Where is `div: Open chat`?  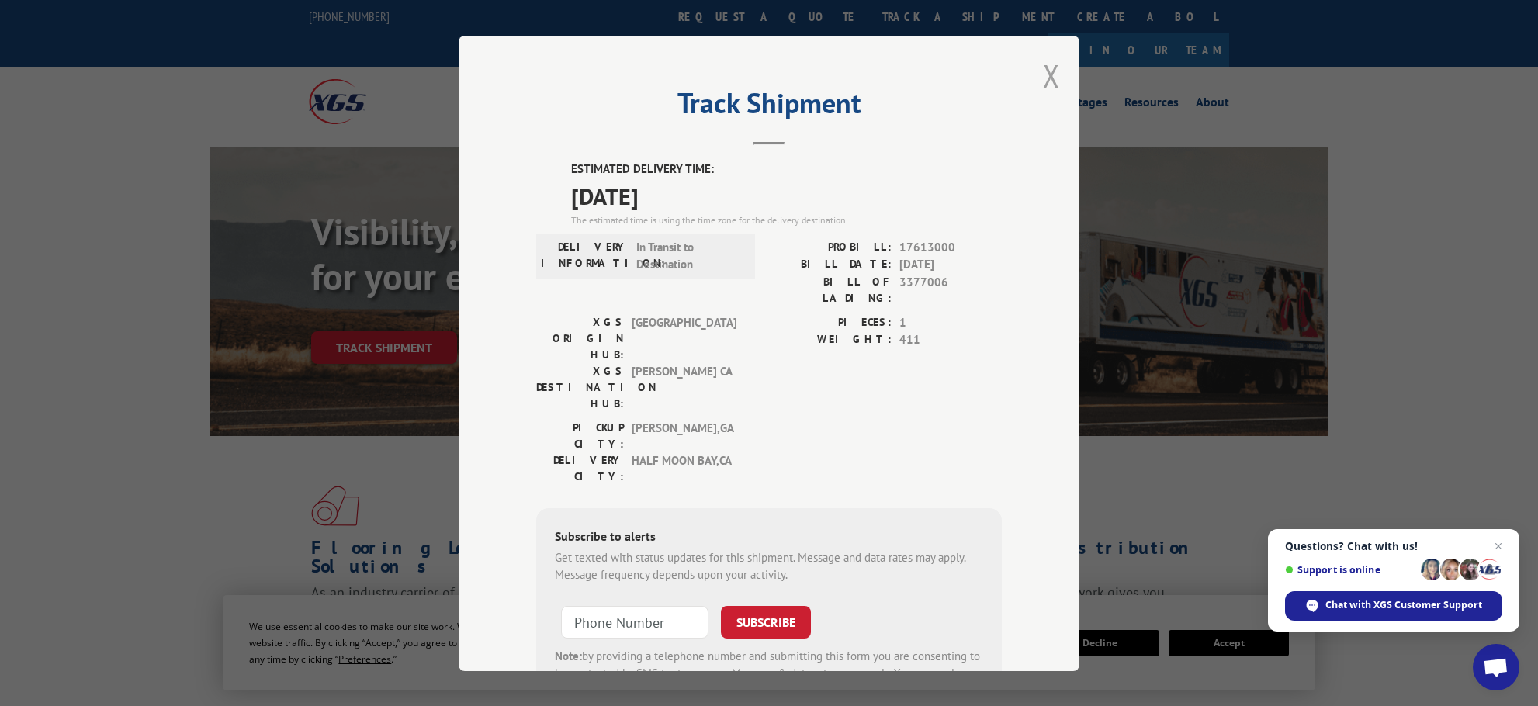 div: Open chat is located at coordinates (1496, 667).